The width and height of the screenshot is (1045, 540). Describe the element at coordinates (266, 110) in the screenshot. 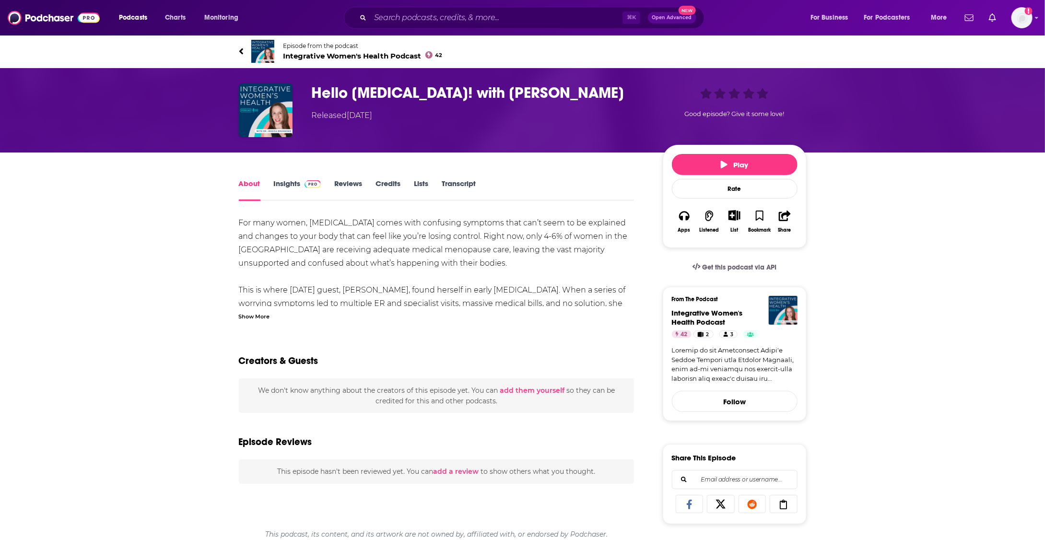

I see `img: Hello Hot Flash! with Stephanie Shaw` at that location.